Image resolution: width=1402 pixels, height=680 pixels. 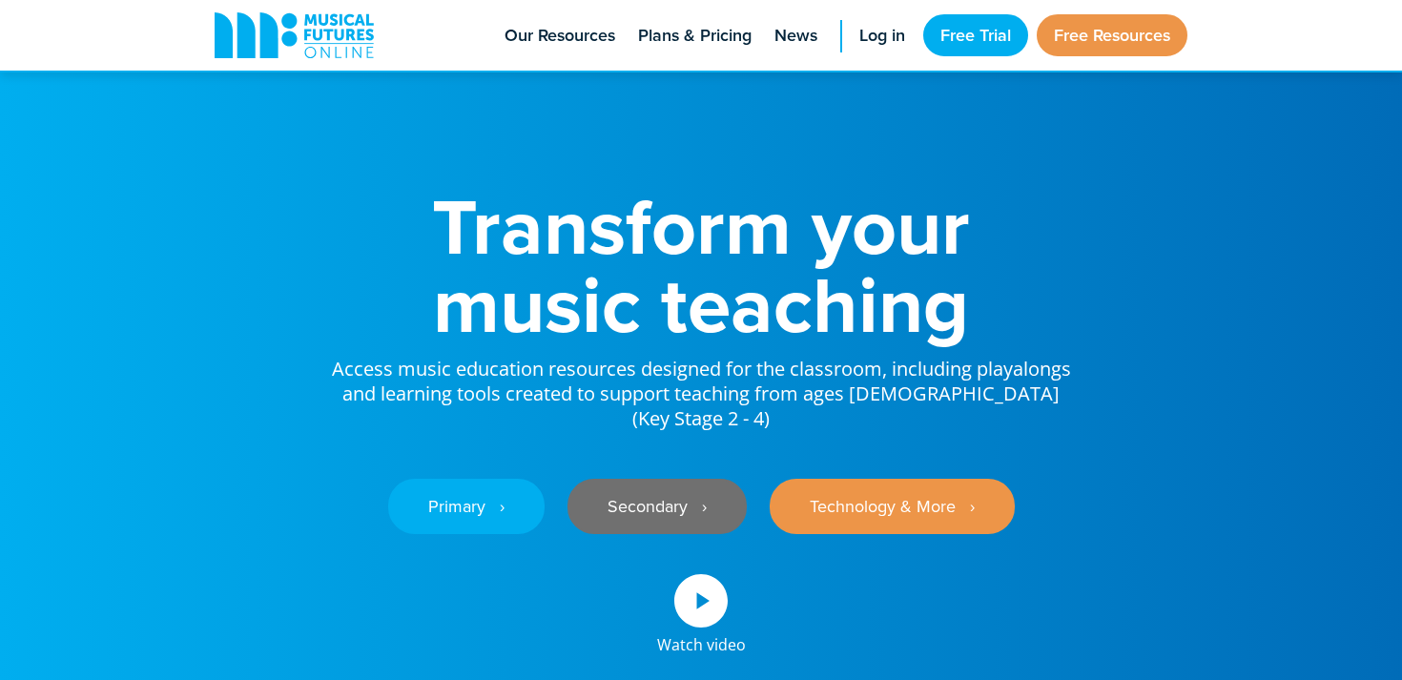 I want to click on span: News, so click(x=796, y=35).